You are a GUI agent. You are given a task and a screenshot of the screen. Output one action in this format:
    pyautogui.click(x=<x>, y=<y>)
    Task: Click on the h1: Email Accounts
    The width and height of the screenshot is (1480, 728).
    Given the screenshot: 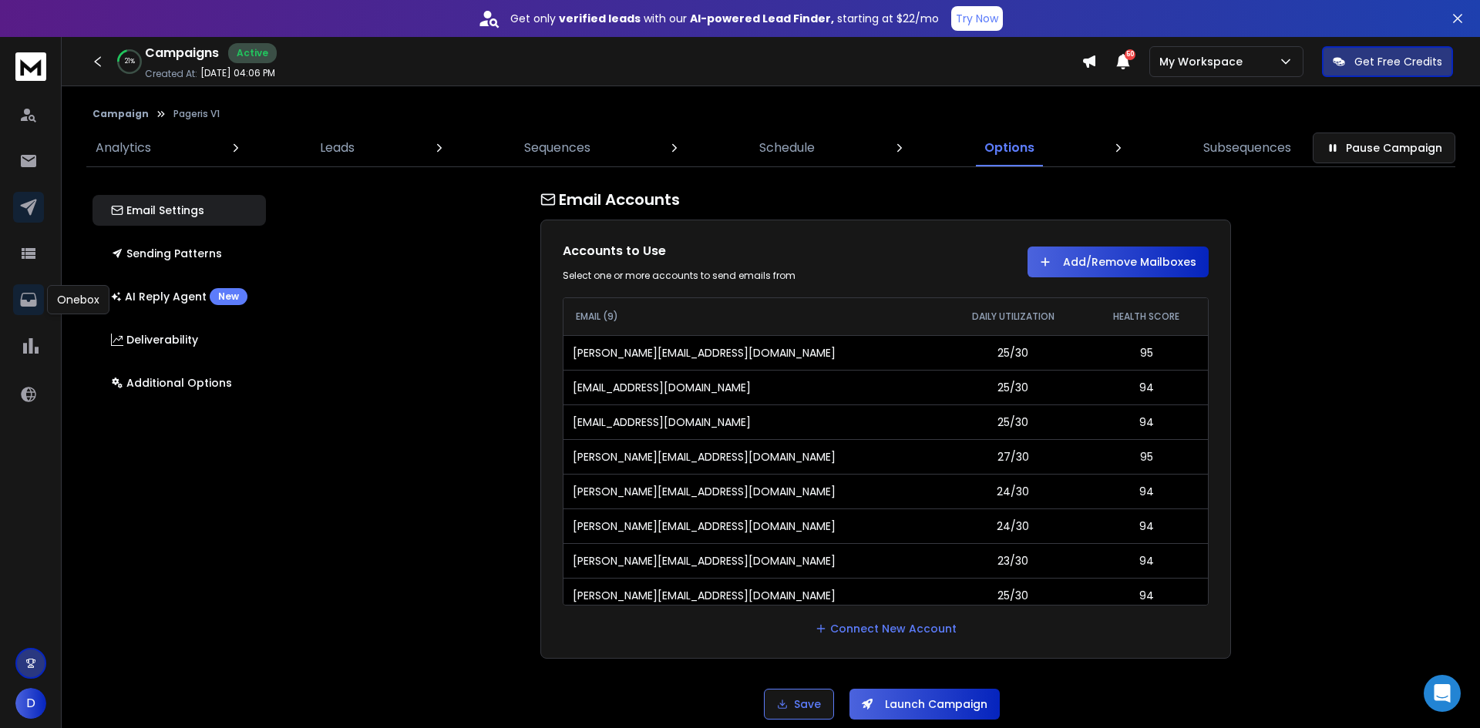 What is the action you would take?
    pyautogui.click(x=886, y=200)
    